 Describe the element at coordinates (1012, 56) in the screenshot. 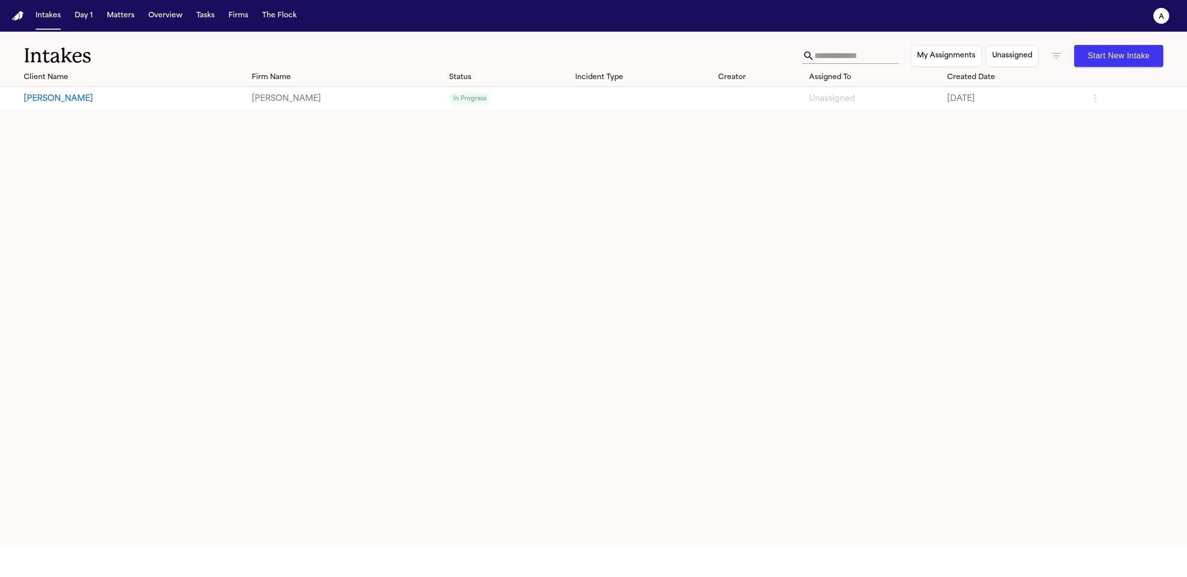

I see `button: Unassigned` at that location.